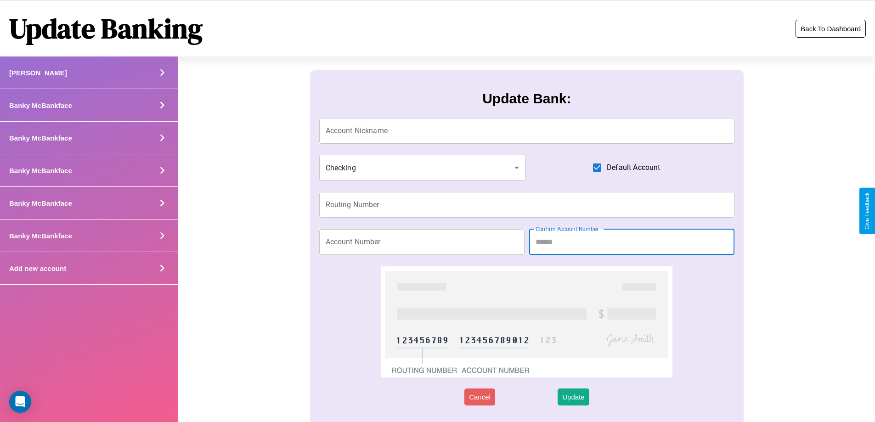 The width and height of the screenshot is (875, 422). I want to click on button: Back To Dashboard, so click(830, 28).